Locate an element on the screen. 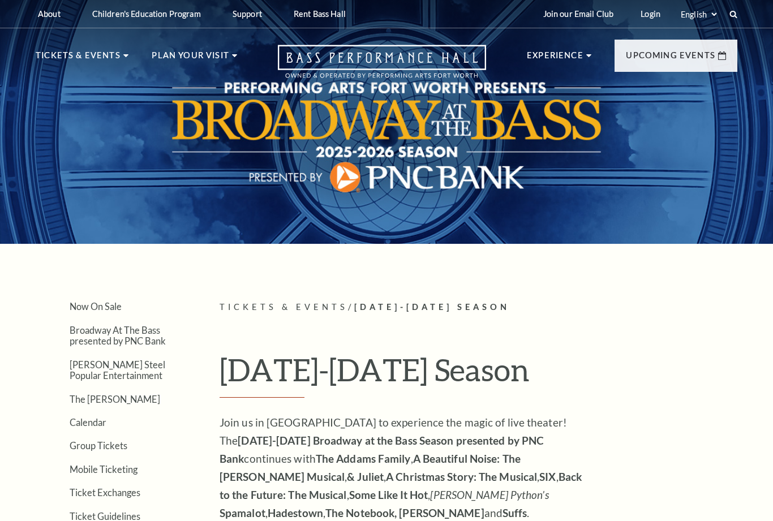 This screenshot has width=773, height=521. a: Now On Sale is located at coordinates (96, 306).